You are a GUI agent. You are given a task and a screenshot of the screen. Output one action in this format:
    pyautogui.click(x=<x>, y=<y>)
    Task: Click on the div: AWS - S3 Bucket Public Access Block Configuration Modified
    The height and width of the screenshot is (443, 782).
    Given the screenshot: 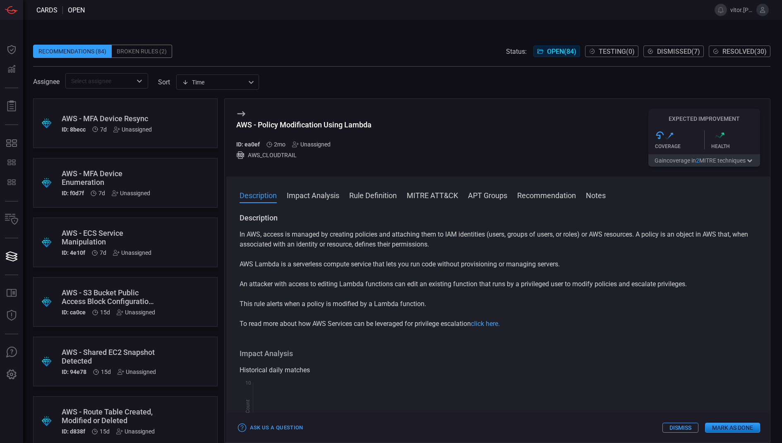 What is the action you would take?
    pyautogui.click(x=110, y=297)
    